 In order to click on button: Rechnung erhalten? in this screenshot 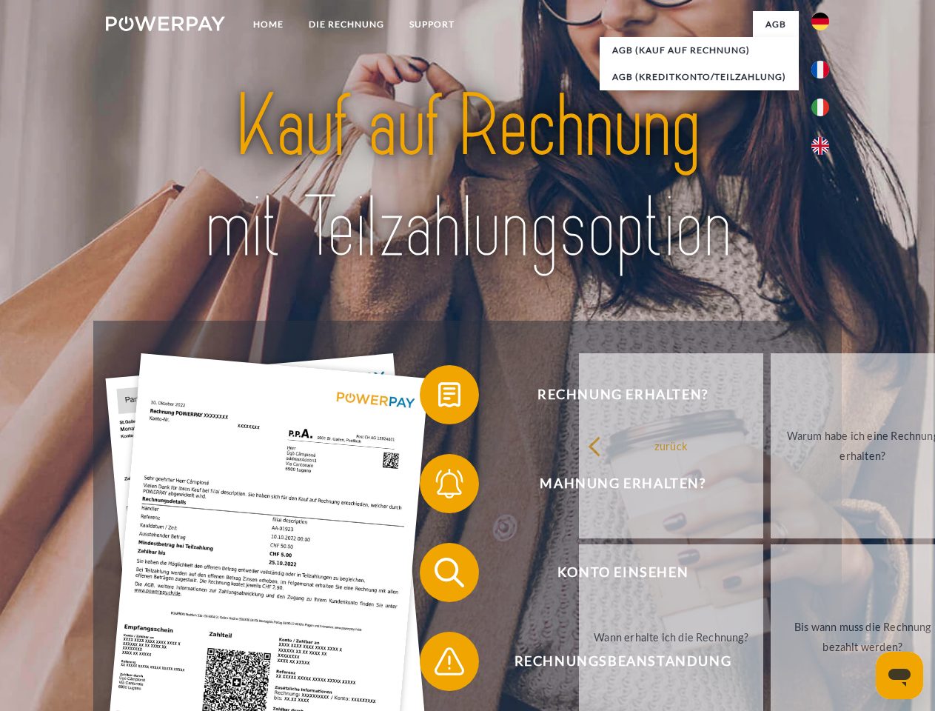, I will do `click(612, 395)`.